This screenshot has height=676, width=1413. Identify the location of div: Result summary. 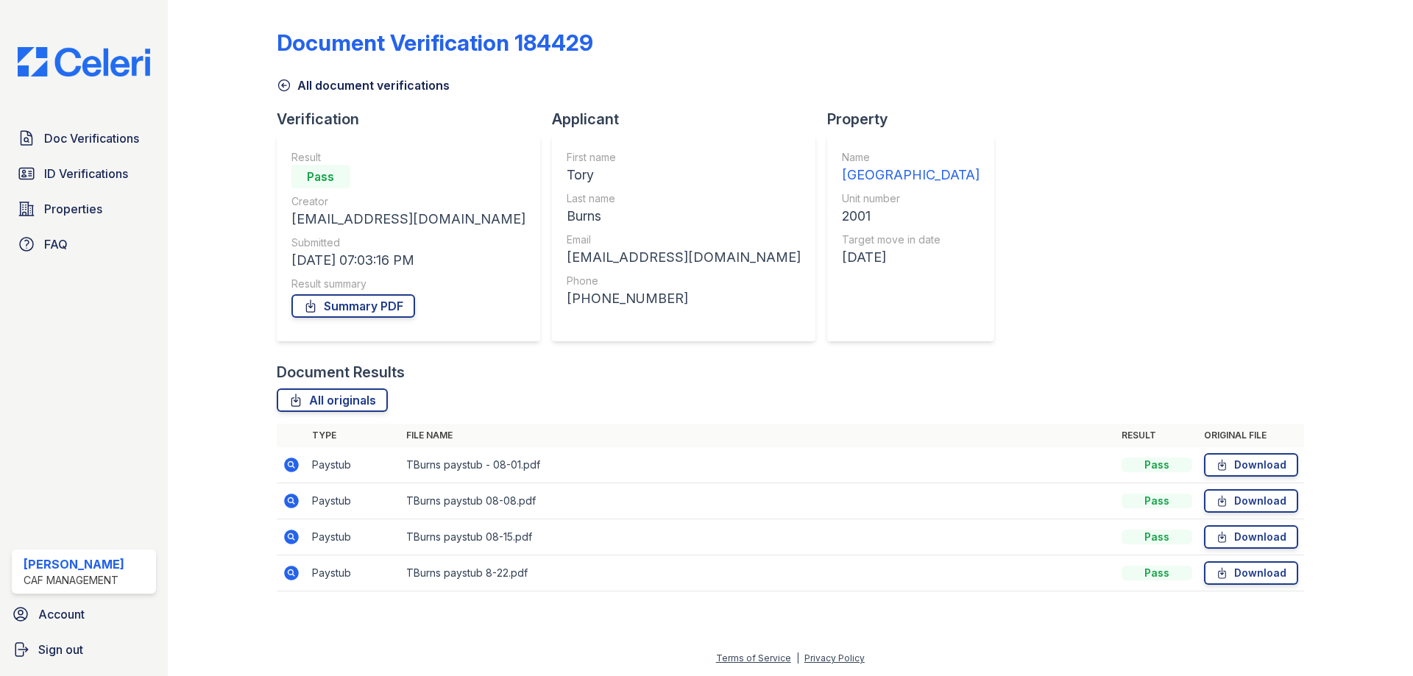
(408, 284).